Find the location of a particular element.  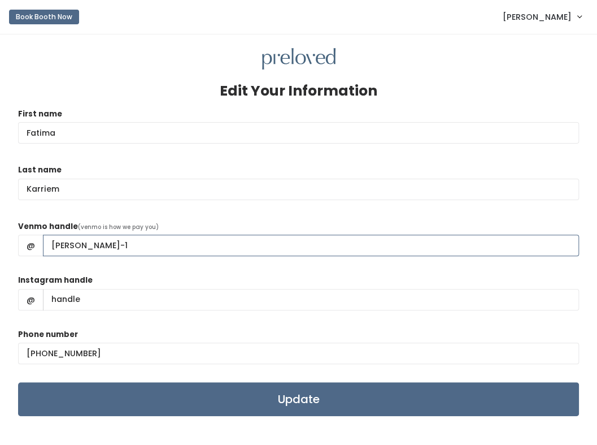

label: First name is located at coordinates (40, 114).